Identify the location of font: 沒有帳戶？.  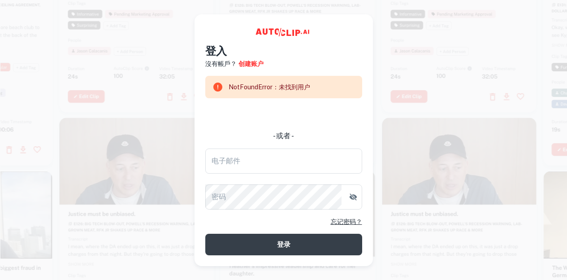
(221, 64).